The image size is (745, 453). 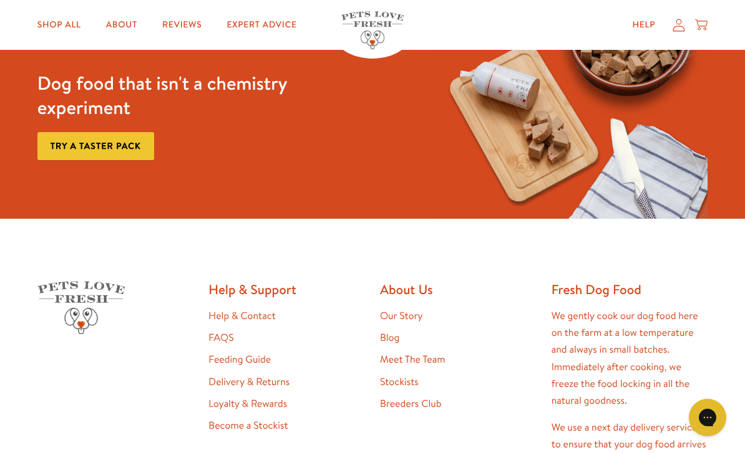 What do you see at coordinates (248, 404) in the screenshot?
I see `a: Loyalty & Rewards` at bounding box center [248, 404].